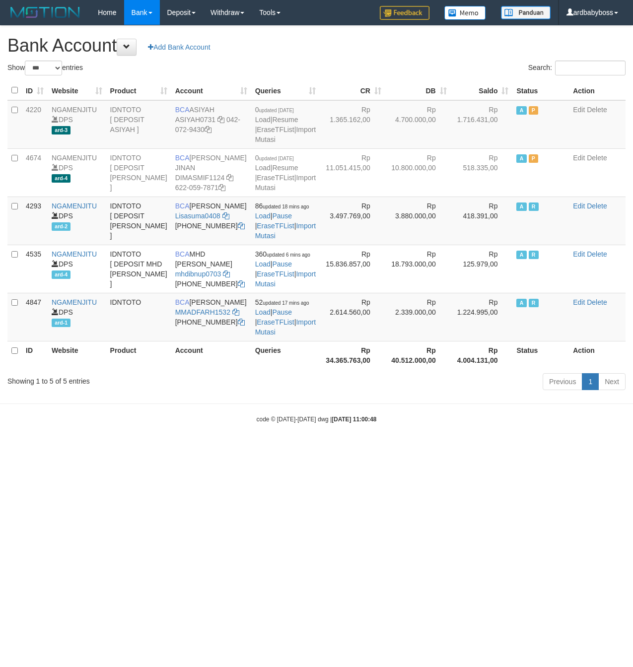  What do you see at coordinates (35, 355) in the screenshot?
I see `th: ID` at bounding box center [35, 355].